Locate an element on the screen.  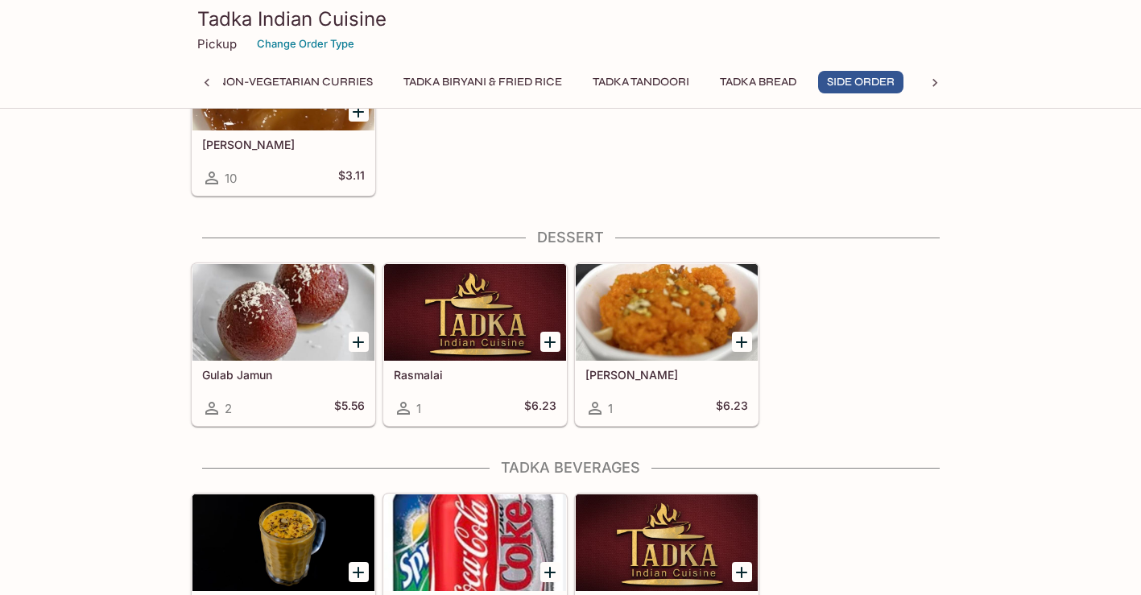
button: Change Order Type is located at coordinates (305, 43).